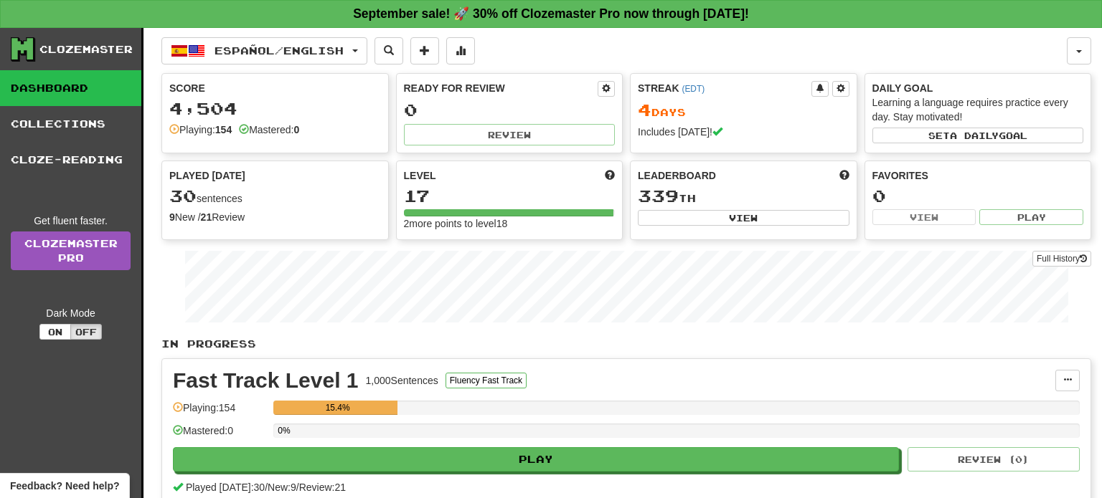  I want to click on div: Learning a language requires practice every day. Stay motivated!, so click(978, 110).